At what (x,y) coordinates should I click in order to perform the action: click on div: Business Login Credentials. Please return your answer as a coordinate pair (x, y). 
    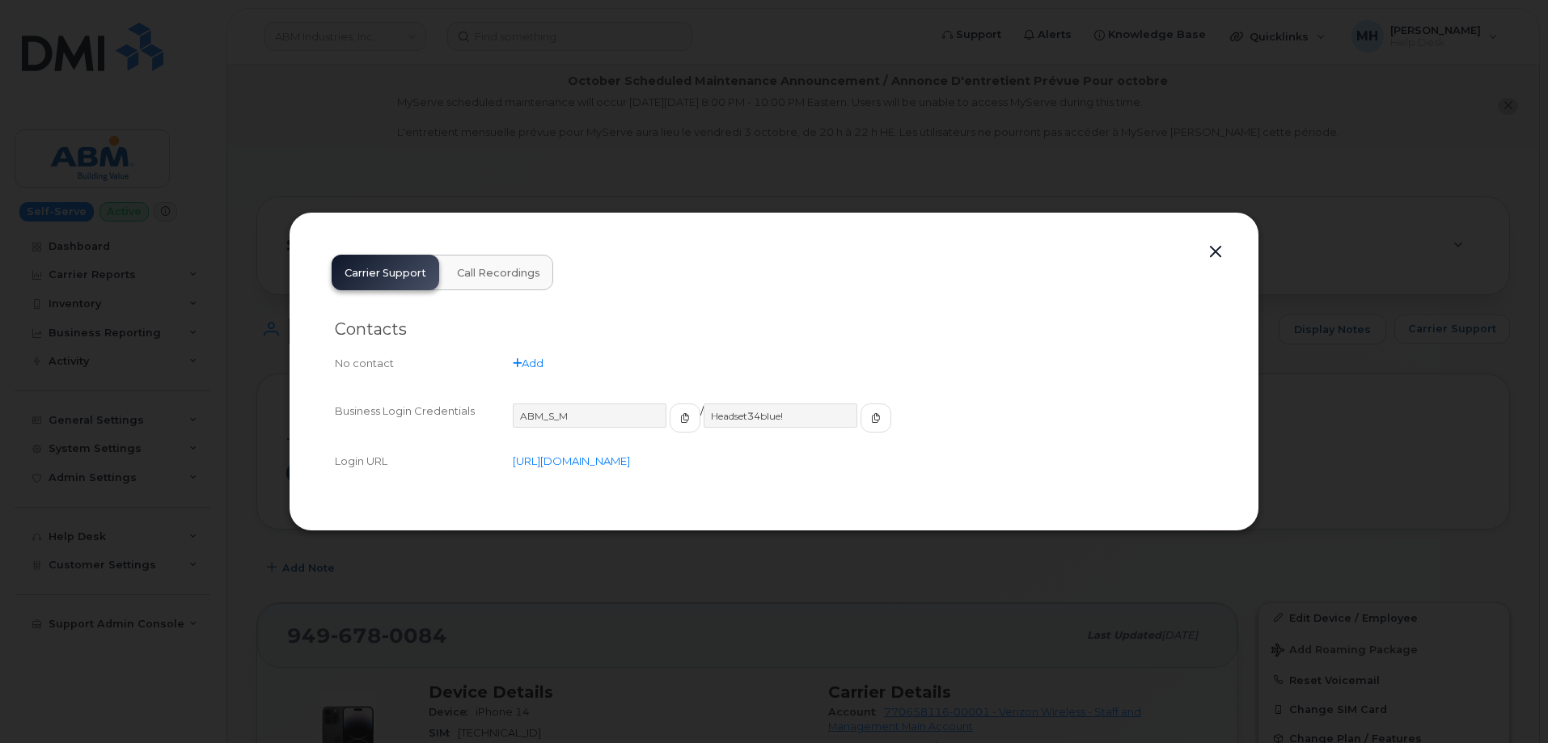
    Looking at the image, I should click on (424, 425).